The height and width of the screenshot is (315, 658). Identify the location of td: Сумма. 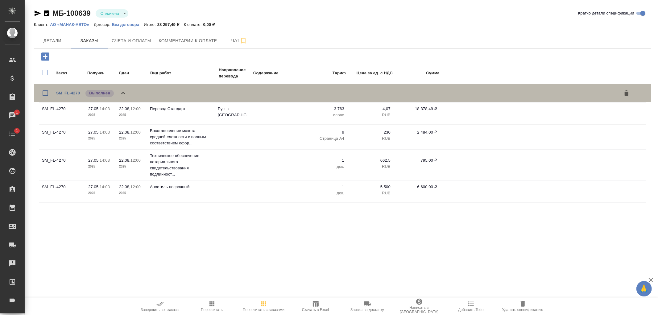
(417, 73).